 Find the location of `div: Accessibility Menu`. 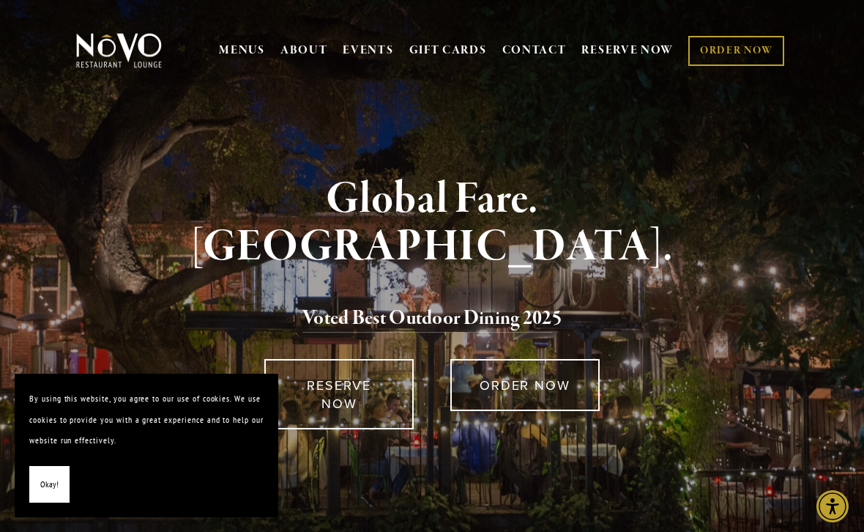

div: Accessibility Menu is located at coordinates (833, 506).